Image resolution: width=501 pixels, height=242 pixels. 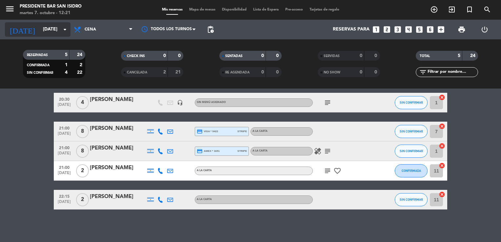 I want to click on span: Disponibilidad, so click(x=234, y=10).